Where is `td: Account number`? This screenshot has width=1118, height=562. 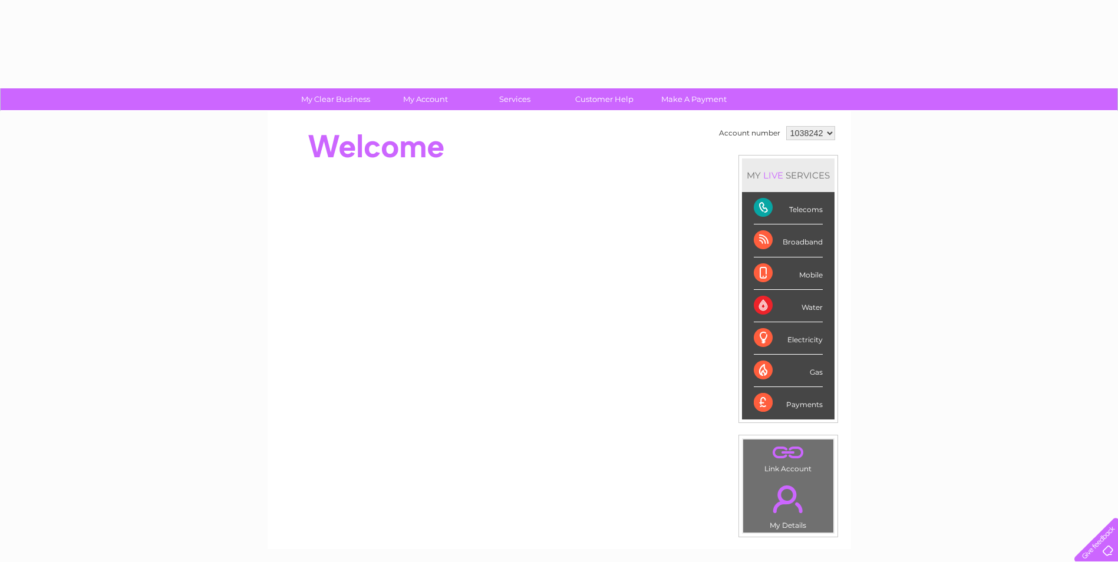 td: Account number is located at coordinates (750, 133).